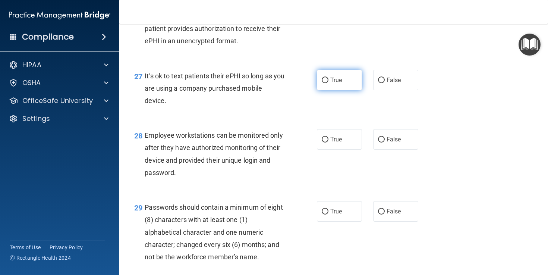  I want to click on p: OSHA, so click(32, 83).